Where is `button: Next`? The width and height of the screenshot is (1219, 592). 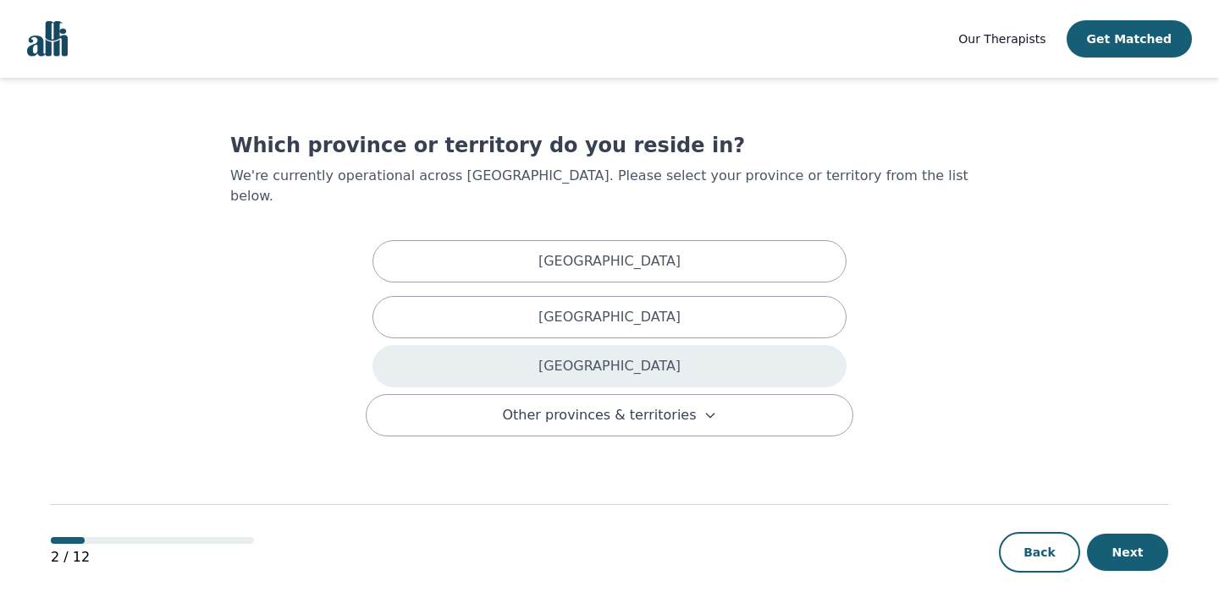 button: Next is located at coordinates (1127, 553).